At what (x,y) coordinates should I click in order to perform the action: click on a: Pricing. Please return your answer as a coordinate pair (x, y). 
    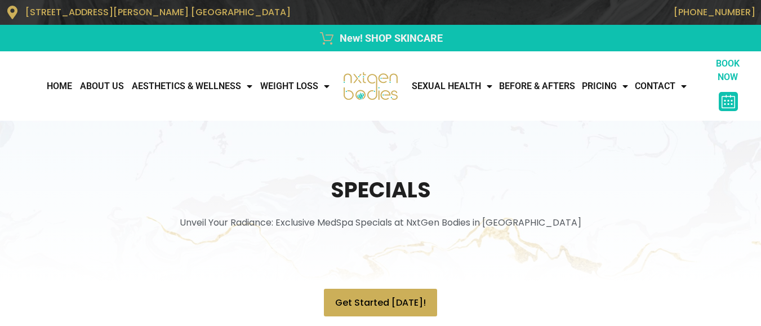
    Looking at the image, I should click on (605, 86).